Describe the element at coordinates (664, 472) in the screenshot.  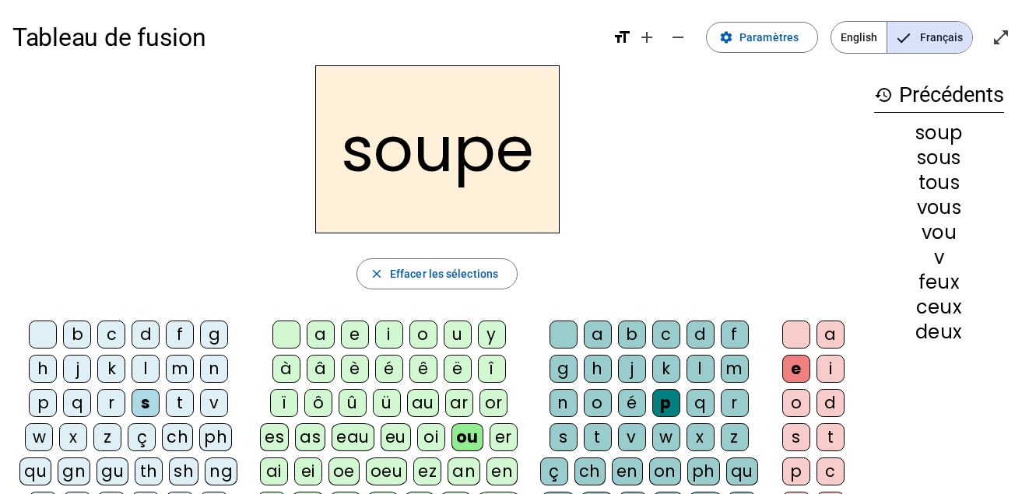
I see `div: on` at that location.